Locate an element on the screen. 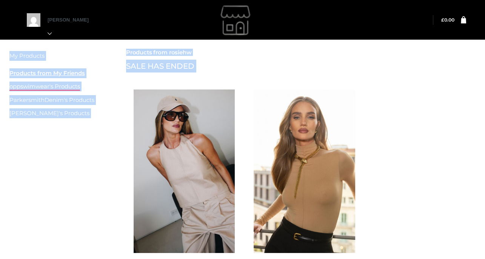 Image resolution: width=485 pixels, height=259 pixels. div: SALE HAS ENDED is located at coordinates (301, 66).